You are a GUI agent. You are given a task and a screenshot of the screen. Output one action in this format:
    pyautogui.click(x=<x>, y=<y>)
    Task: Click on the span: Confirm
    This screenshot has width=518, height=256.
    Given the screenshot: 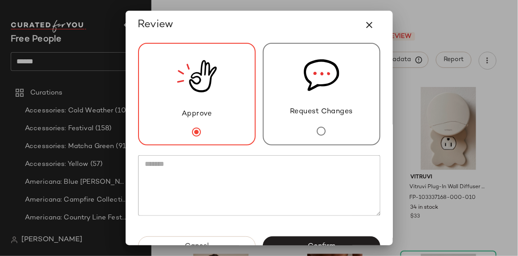 What is the action you would take?
    pyautogui.click(x=321, y=246)
    